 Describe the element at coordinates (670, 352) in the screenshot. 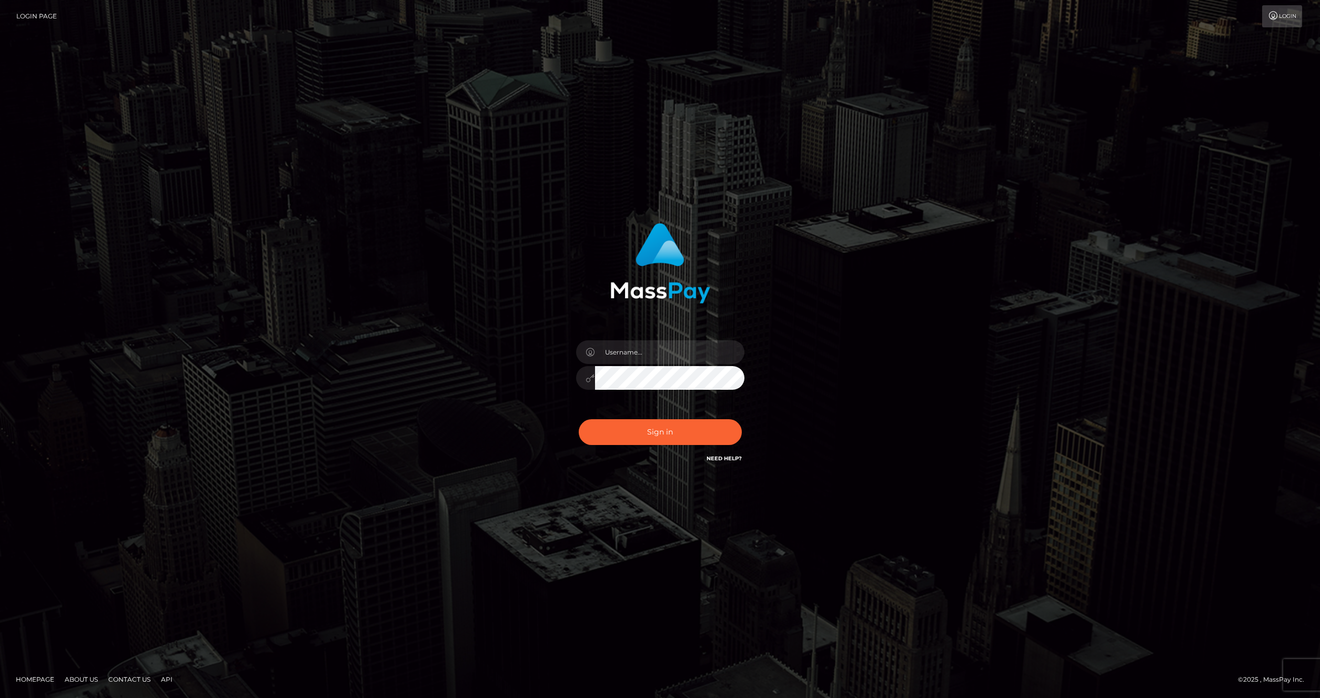

I see `input: Username...` at that location.